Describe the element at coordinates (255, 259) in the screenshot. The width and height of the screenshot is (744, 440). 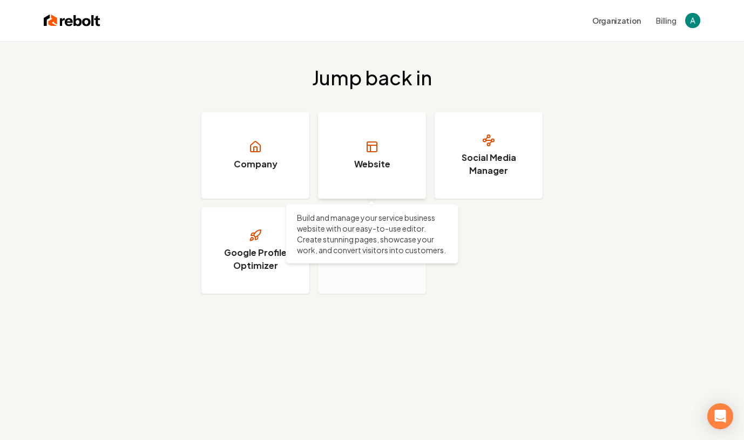
I see `h3: Google Profile Optimizer` at that location.